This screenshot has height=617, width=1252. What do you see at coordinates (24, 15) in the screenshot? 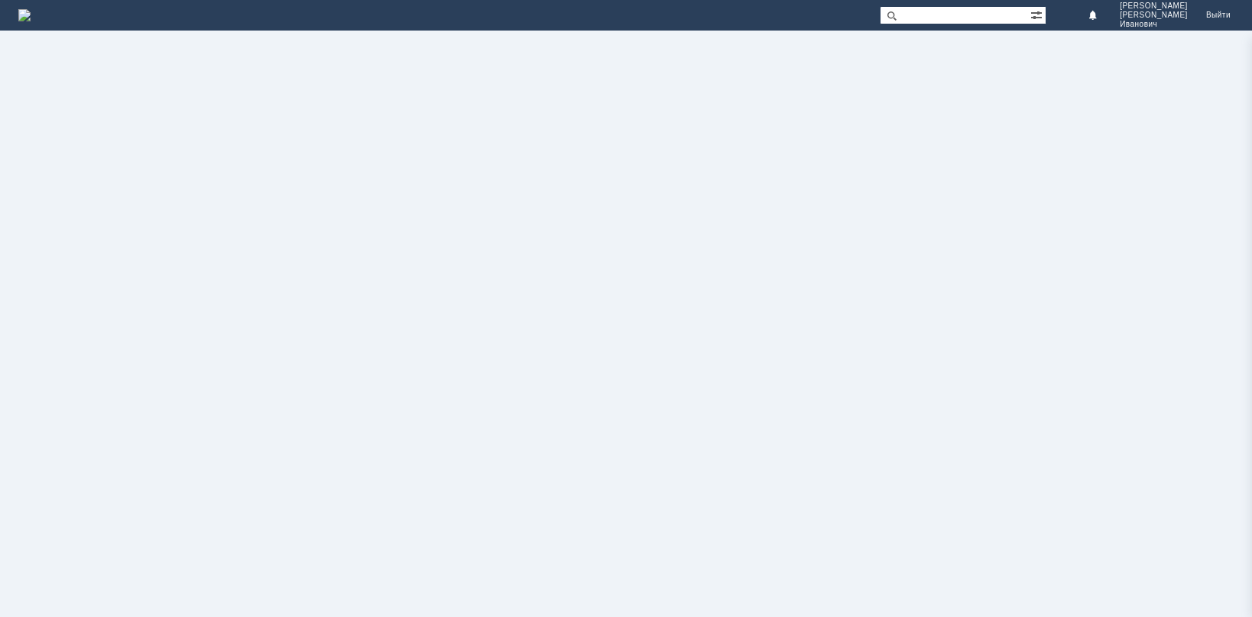
I see `img: logo` at bounding box center [24, 15].